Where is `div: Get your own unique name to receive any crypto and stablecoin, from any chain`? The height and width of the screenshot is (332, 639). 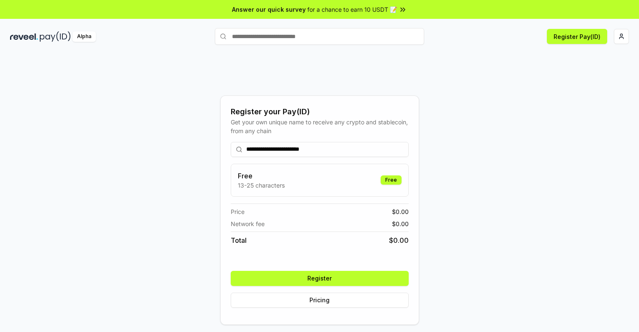
div: Get your own unique name to receive any crypto and stablecoin, from any chain is located at coordinates (320, 127).